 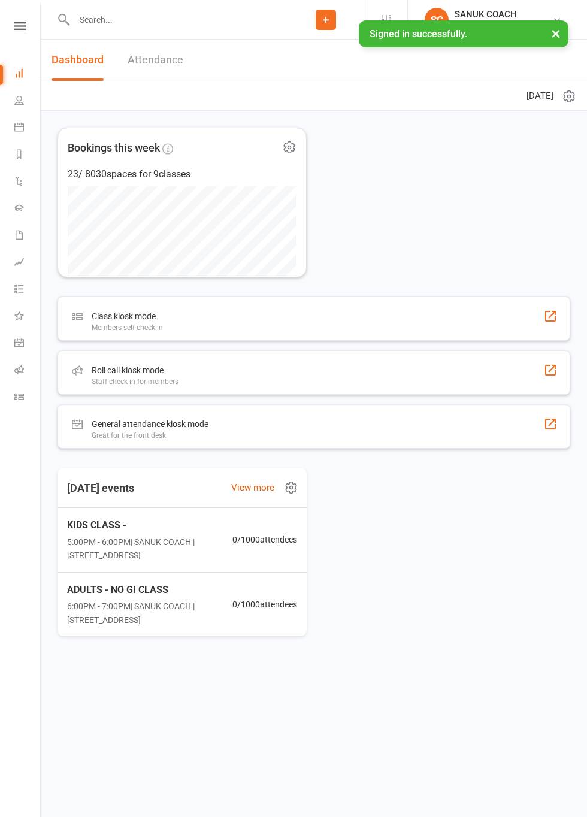 What do you see at coordinates (150, 590) in the screenshot?
I see `span: ADULTS - NO GI CLASS` at bounding box center [150, 590].